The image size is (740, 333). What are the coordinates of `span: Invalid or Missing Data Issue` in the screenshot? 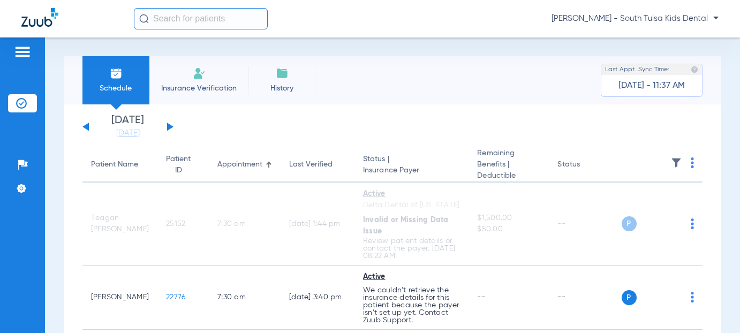 It's located at (406, 225).